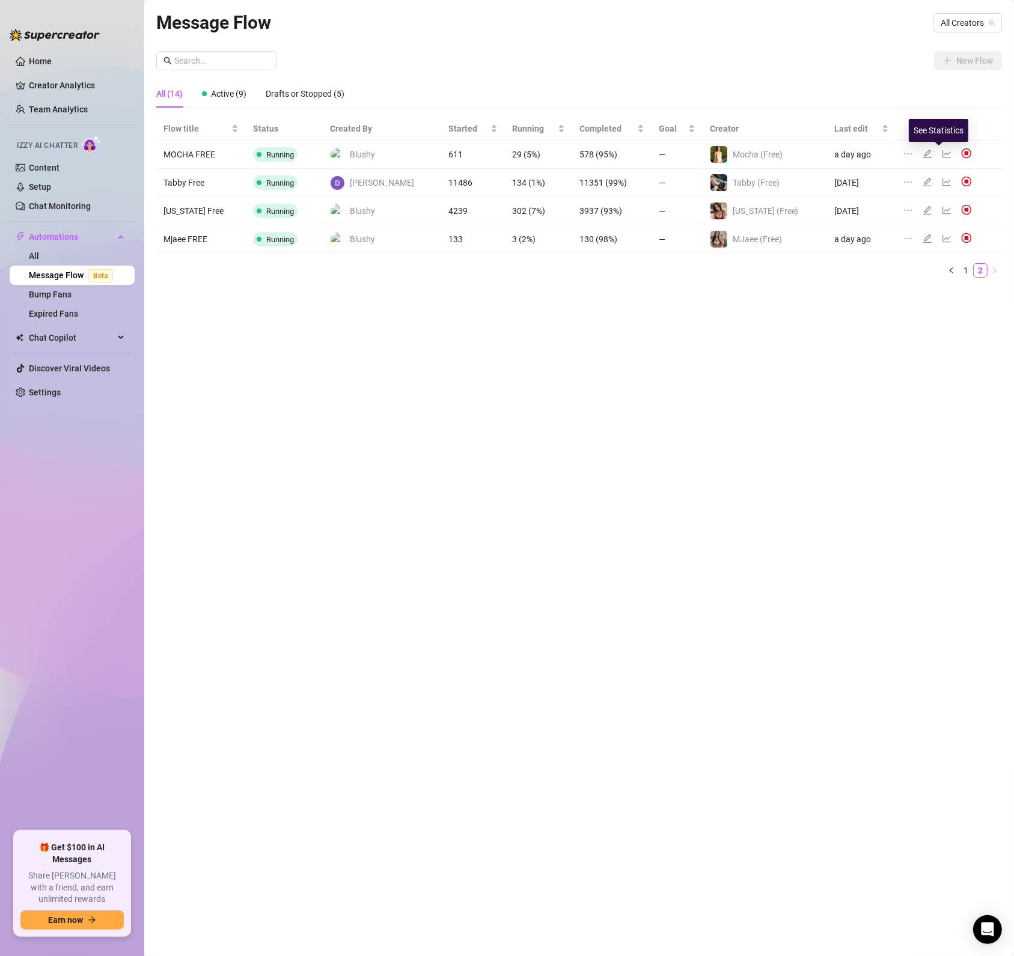 The height and width of the screenshot is (956, 1014). I want to click on li: 1, so click(966, 270).